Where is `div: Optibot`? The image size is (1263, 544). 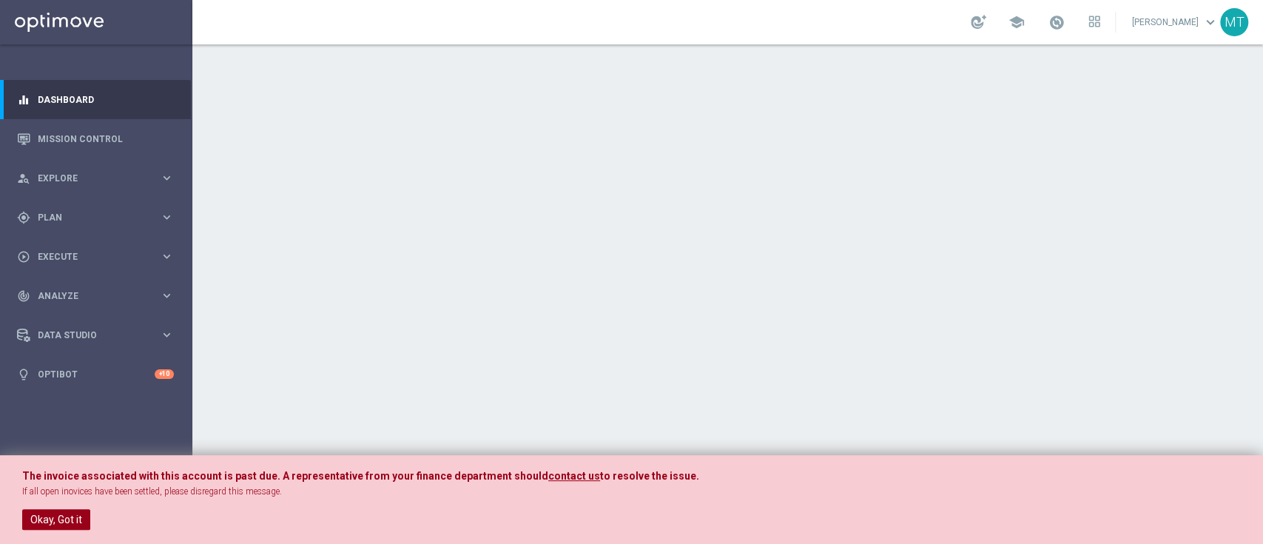 div: Optibot is located at coordinates (95, 374).